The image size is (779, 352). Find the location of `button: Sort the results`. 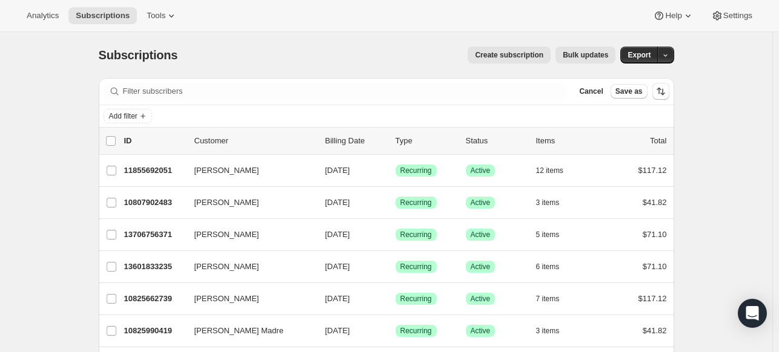

button: Sort the results is located at coordinates (661, 91).